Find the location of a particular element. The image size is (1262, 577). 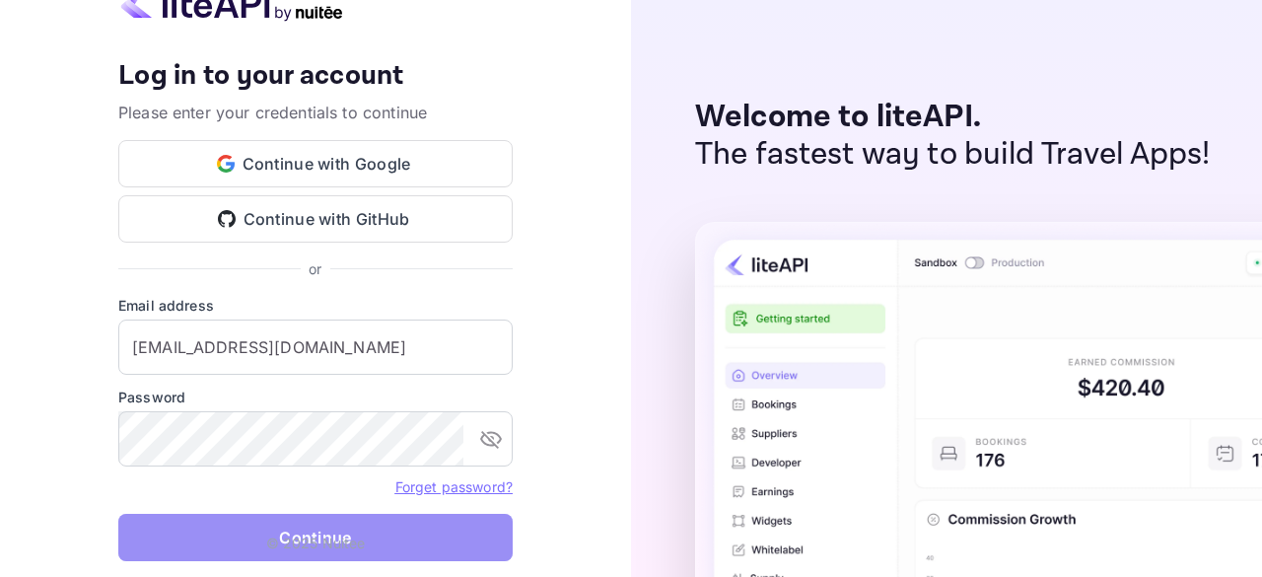

p: © 2025 Nuitee is located at coordinates (316, 542).